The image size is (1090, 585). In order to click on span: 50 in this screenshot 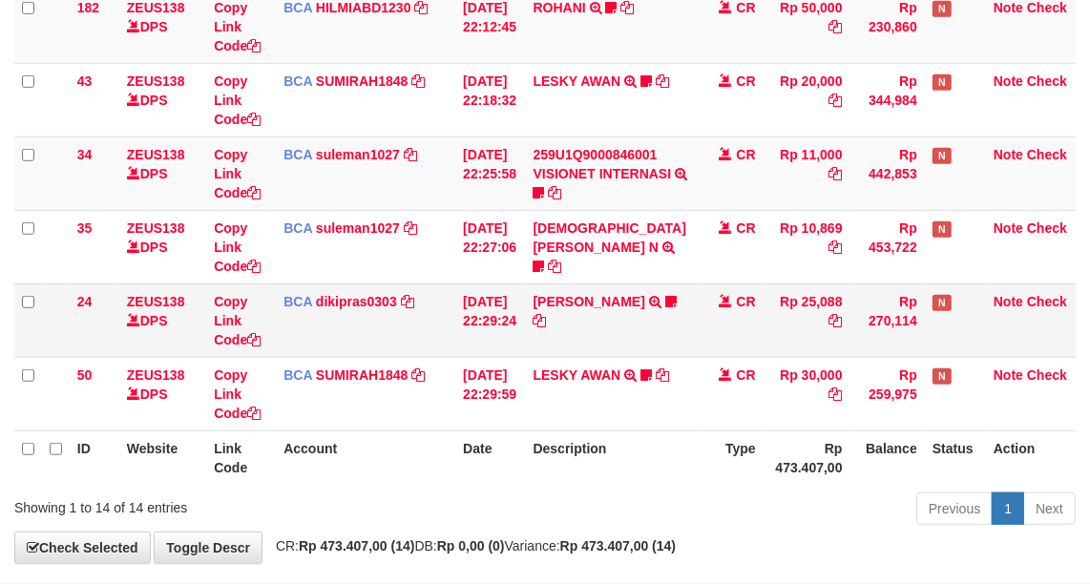, I will do `click(85, 375)`.